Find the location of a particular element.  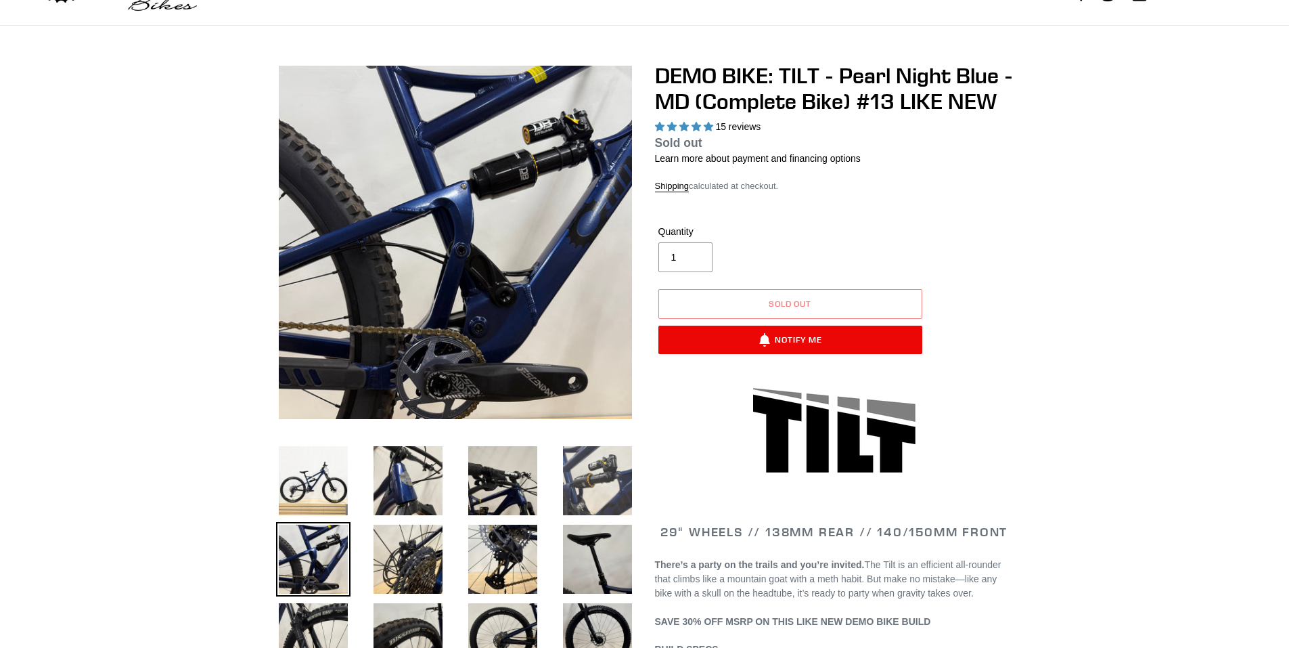

span: The Tilt is an efficient all-rounder that climbs like a mountain goat with a meth habit. But make... is located at coordinates (828, 593).